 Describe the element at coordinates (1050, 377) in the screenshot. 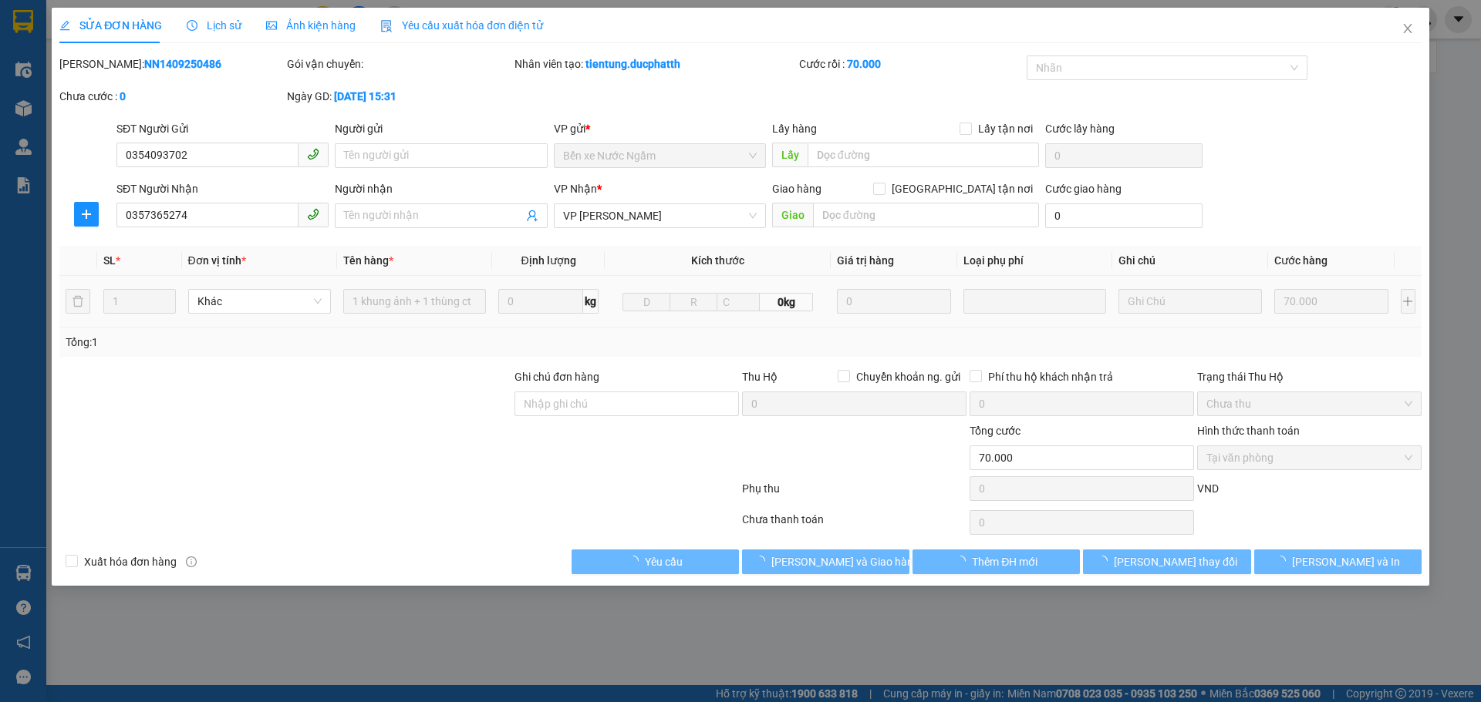

I see `span: Phí thu hộ khách nhận trả` at that location.